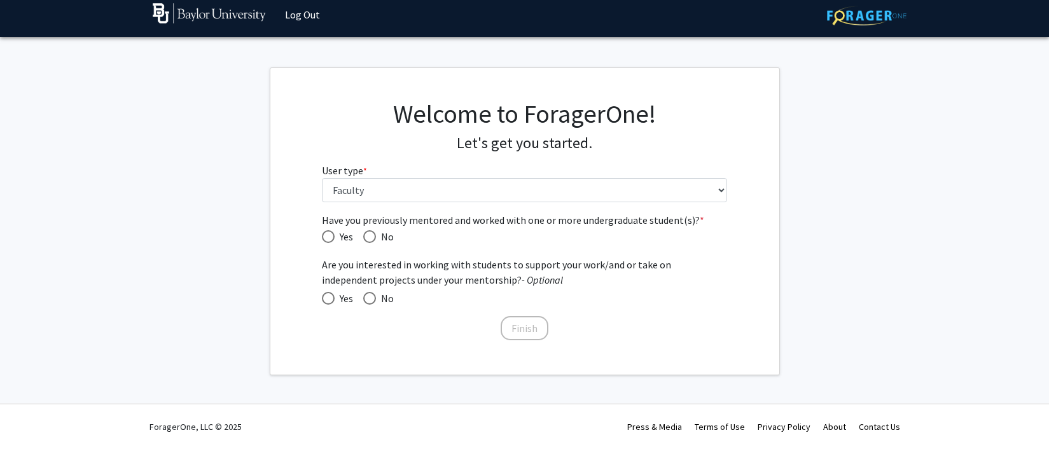 The image size is (1049, 449). What do you see at coordinates (344, 170) in the screenshot?
I see `label: User type` at bounding box center [344, 170].